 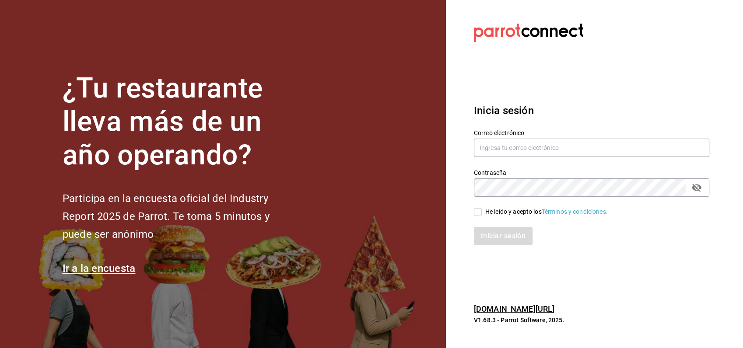 What do you see at coordinates (591, 148) in the screenshot?
I see `input: Ingresa tu correo electrónico` at bounding box center [591, 148].